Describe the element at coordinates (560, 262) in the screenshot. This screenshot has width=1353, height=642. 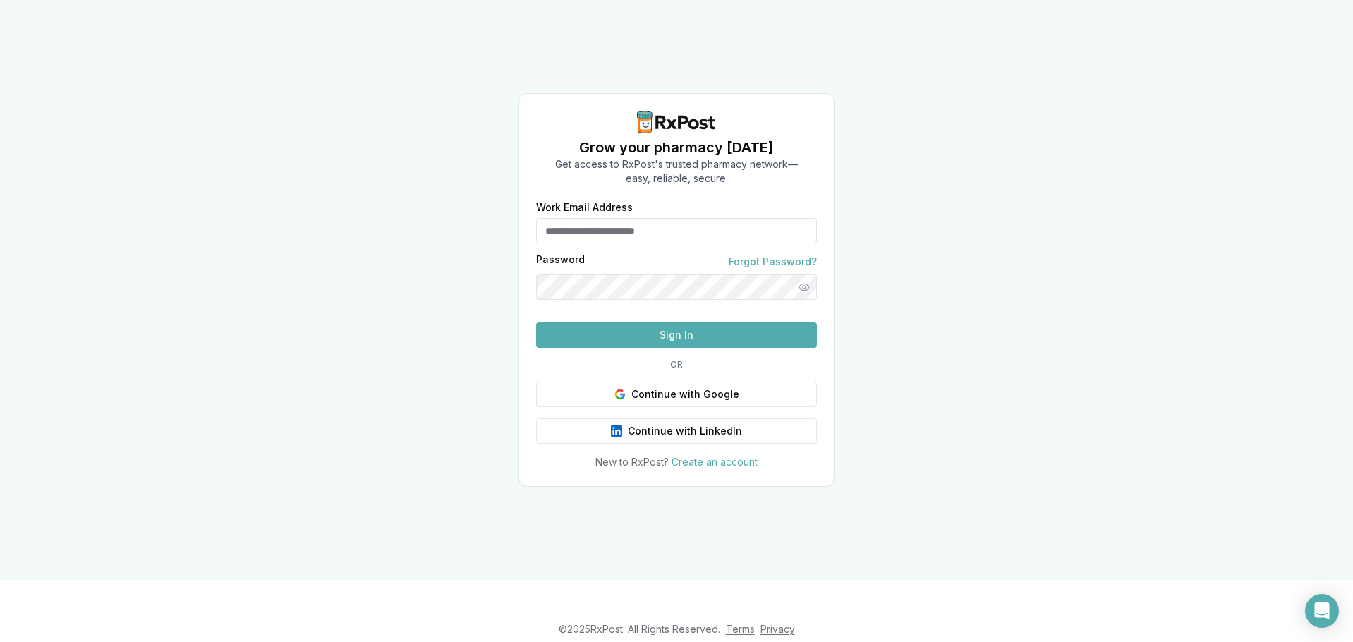
I see `label: Password` at that location.